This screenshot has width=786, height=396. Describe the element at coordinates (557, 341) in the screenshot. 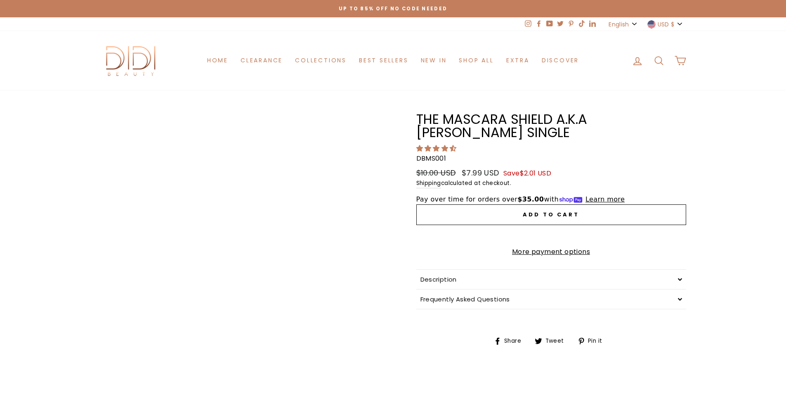

I see `span: Tweet` at that location.